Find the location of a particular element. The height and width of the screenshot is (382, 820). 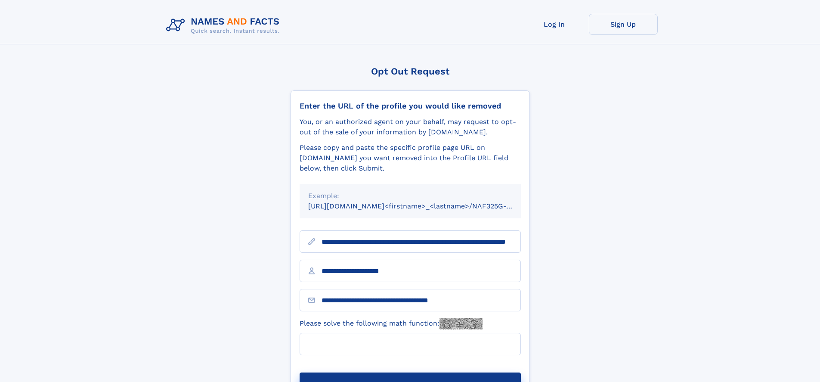

div: Example: is located at coordinates (410, 196).